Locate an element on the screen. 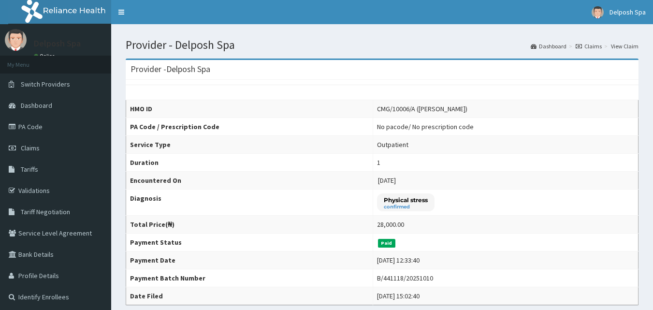 The height and width of the screenshot is (310, 653). span: Claims is located at coordinates (30, 148).